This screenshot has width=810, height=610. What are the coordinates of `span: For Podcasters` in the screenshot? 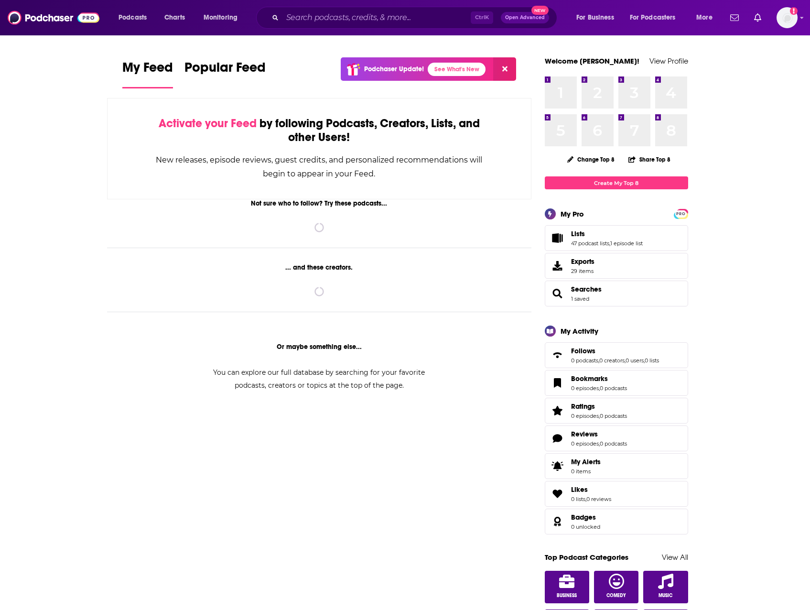 It's located at (653, 18).